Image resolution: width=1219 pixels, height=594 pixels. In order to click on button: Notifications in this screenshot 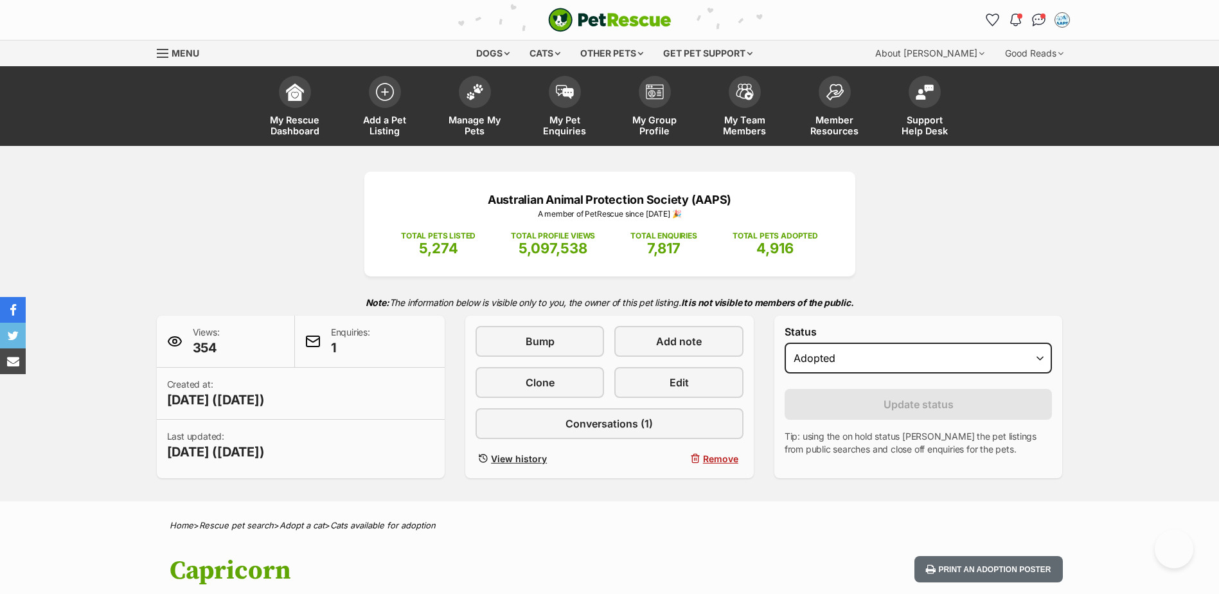, I will do `click(1016, 20)`.